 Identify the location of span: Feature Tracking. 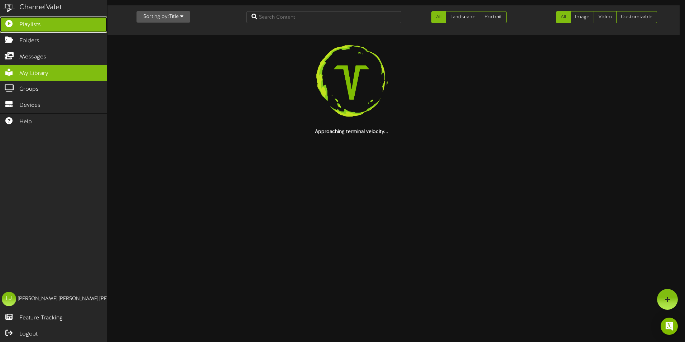
(41, 318).